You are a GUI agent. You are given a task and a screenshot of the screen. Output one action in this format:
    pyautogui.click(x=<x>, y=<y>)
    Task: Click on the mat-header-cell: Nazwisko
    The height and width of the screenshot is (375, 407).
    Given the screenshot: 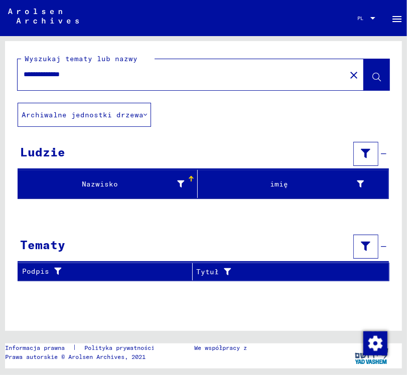 What is the action you would take?
    pyautogui.click(x=108, y=184)
    